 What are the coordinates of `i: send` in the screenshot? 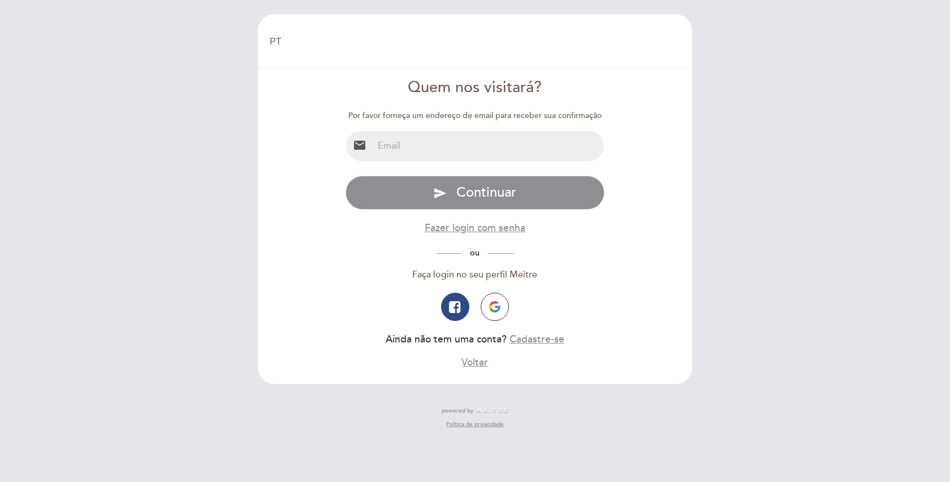 It's located at (440, 193).